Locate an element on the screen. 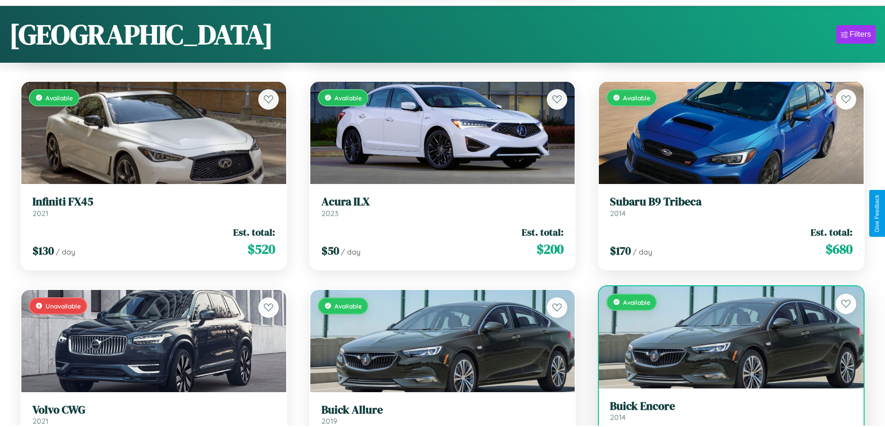 This screenshot has width=885, height=427. h3: Infiniti FX45 is located at coordinates (154, 202).